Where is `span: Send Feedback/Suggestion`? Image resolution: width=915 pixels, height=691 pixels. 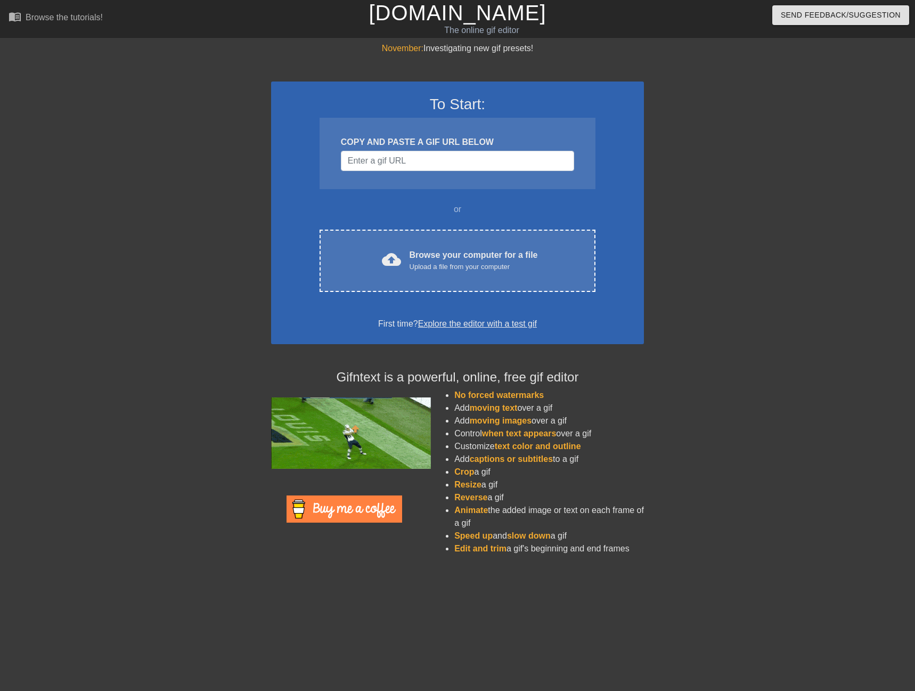 span: Send Feedback/Suggestion is located at coordinates (841, 15).